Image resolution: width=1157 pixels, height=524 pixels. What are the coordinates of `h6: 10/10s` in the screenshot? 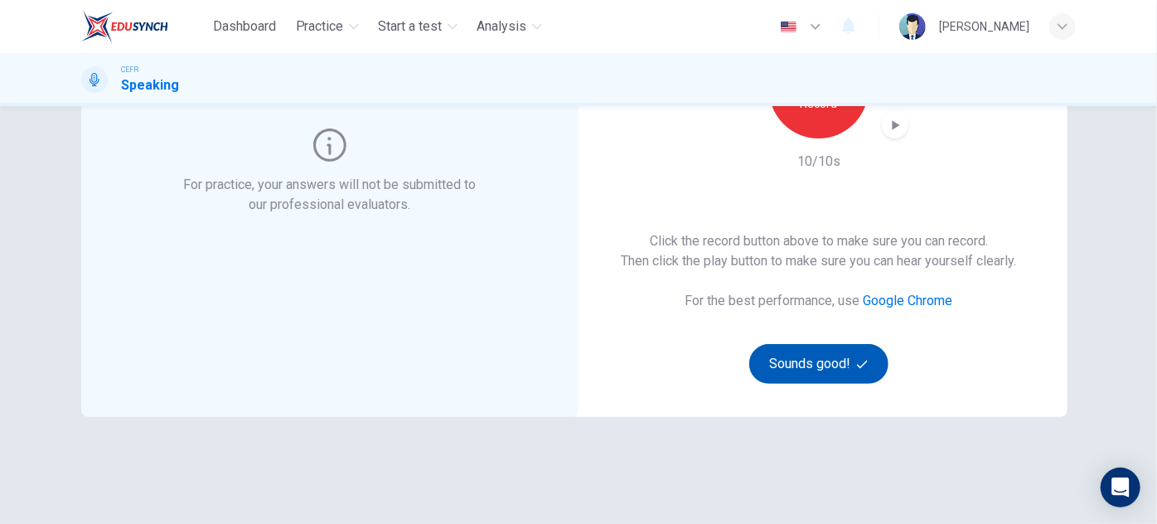 It's located at (819, 162).